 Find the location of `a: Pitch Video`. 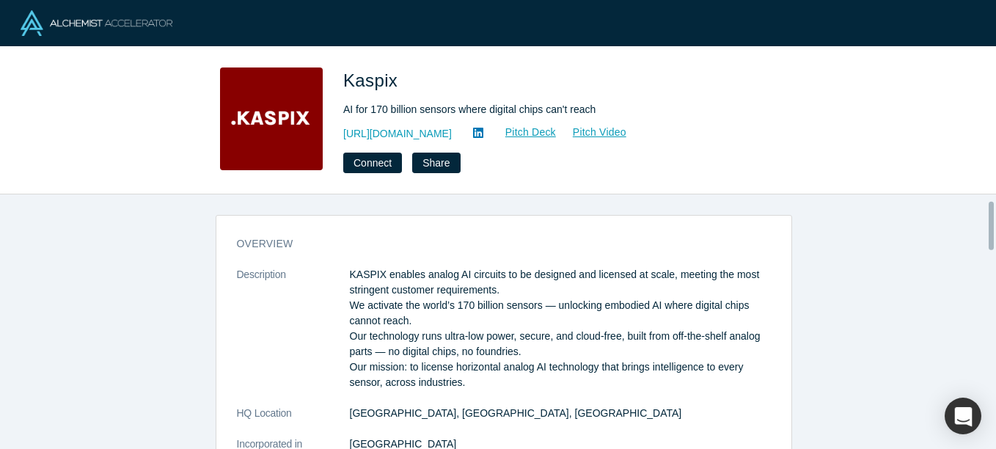

a: Pitch Video is located at coordinates (592, 132).